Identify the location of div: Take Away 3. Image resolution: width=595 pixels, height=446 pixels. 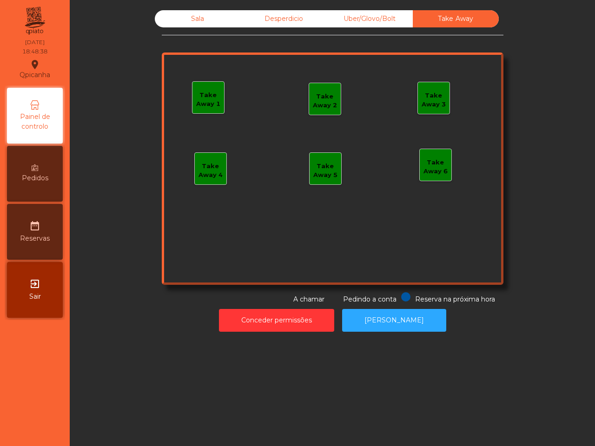
(433, 100).